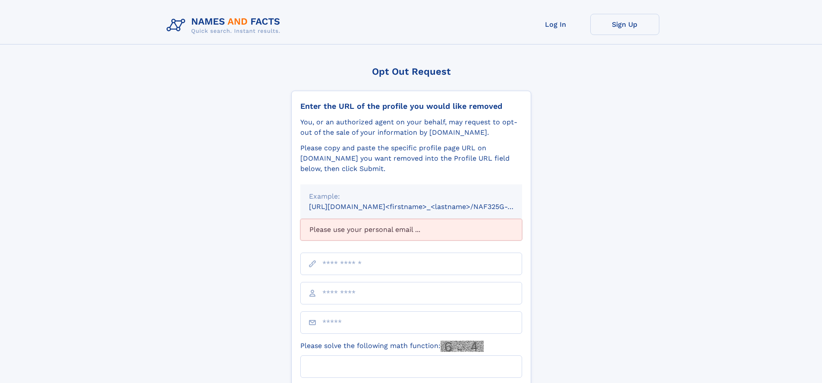 The image size is (822, 383). I want to click on div: Example:, so click(411, 196).